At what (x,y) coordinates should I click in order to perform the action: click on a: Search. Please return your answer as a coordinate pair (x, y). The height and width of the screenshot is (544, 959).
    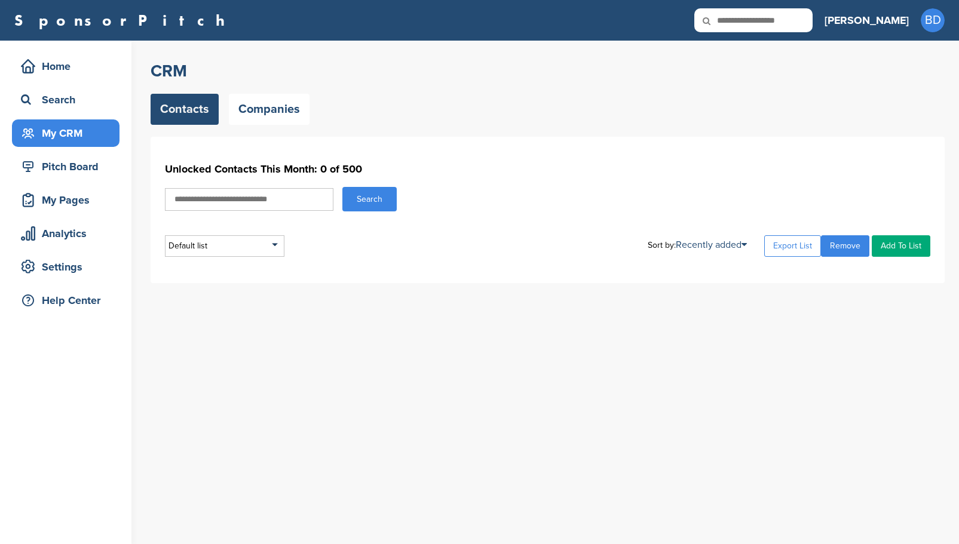
    Looking at the image, I should click on (66, 100).